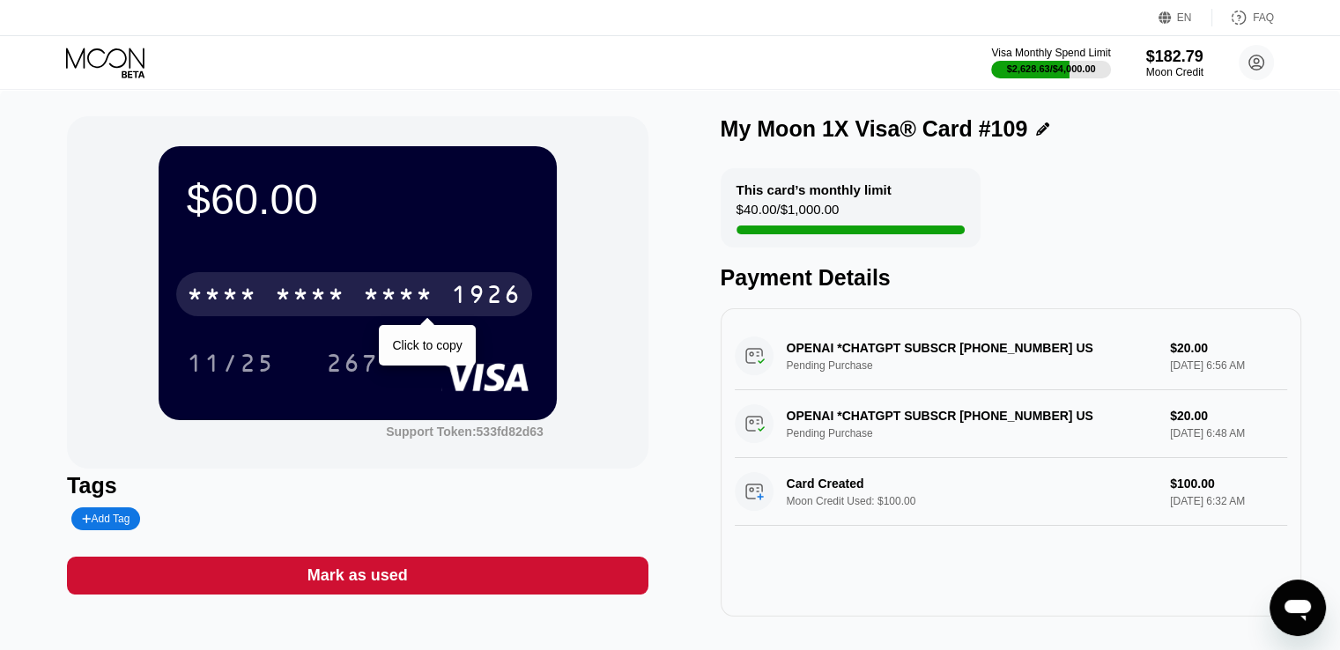 This screenshot has width=1340, height=650. What do you see at coordinates (464, 432) in the screenshot?
I see `div: Support Token:533fd82d63` at bounding box center [464, 432].